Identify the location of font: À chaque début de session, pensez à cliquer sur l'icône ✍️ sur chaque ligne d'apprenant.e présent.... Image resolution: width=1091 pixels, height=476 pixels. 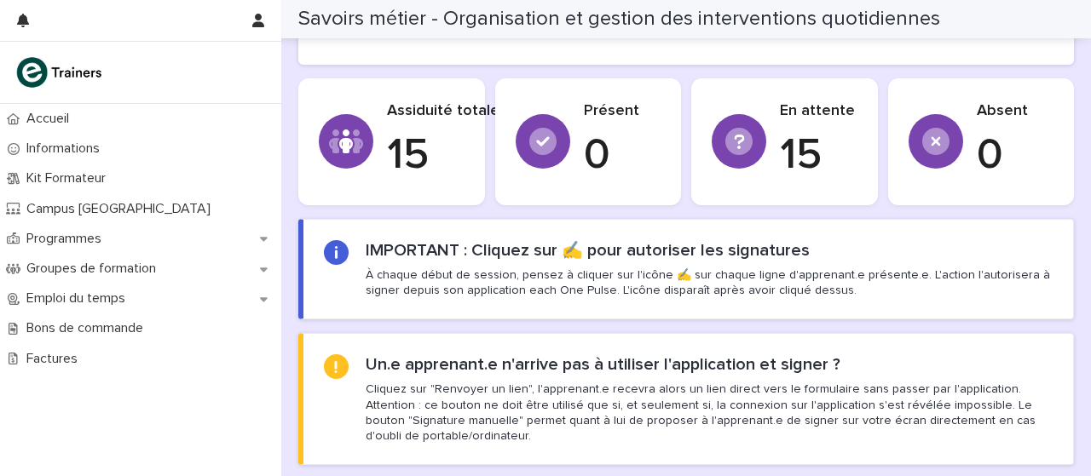
(707, 283).